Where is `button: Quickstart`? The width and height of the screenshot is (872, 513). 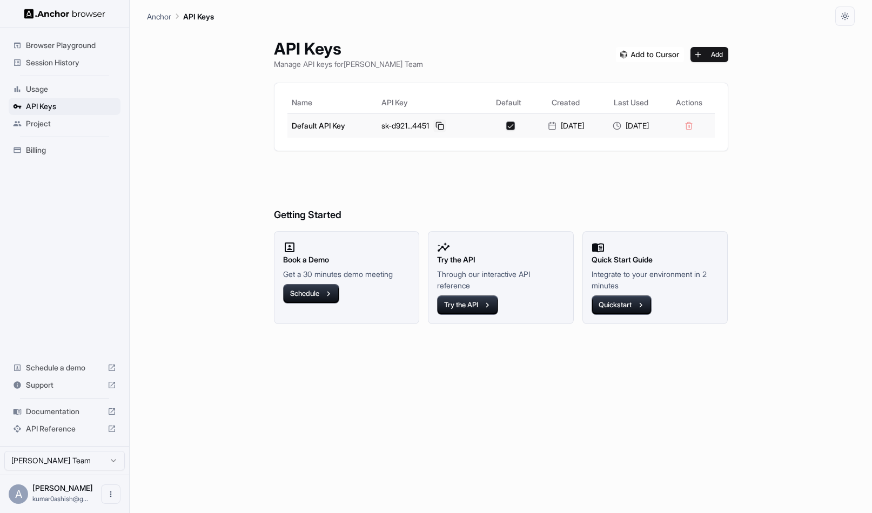
button: Quickstart is located at coordinates (621, 305).